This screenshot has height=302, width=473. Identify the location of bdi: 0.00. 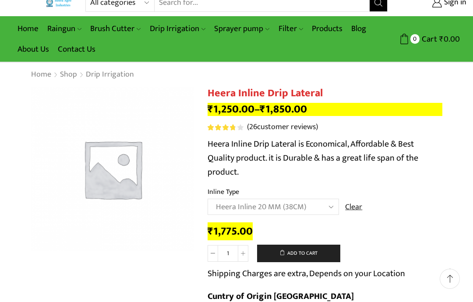
(449, 39).